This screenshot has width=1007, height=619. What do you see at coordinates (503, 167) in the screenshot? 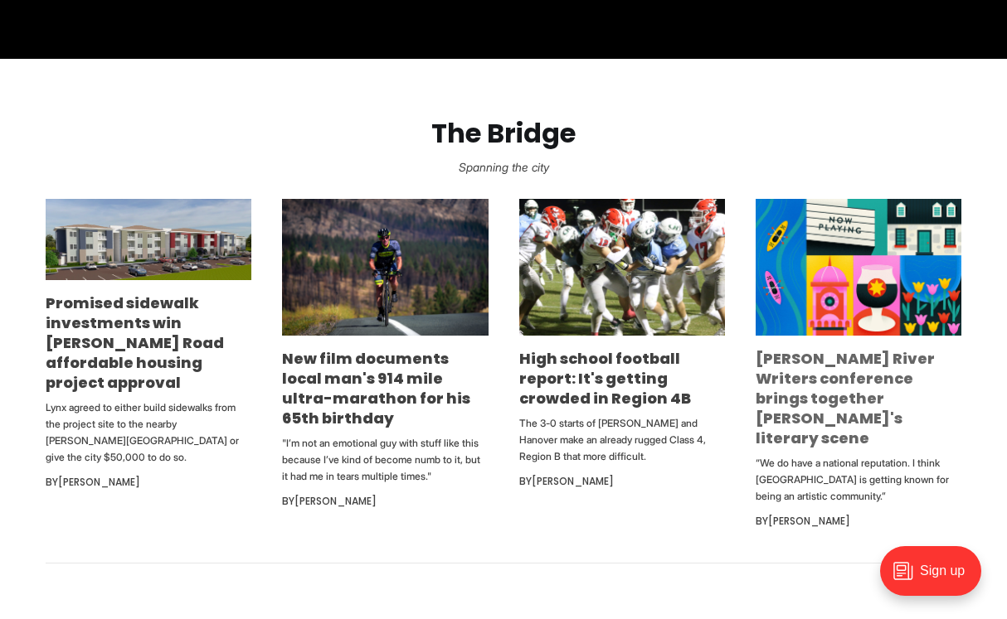
I see `p: Spanning the city` at bounding box center [503, 167].